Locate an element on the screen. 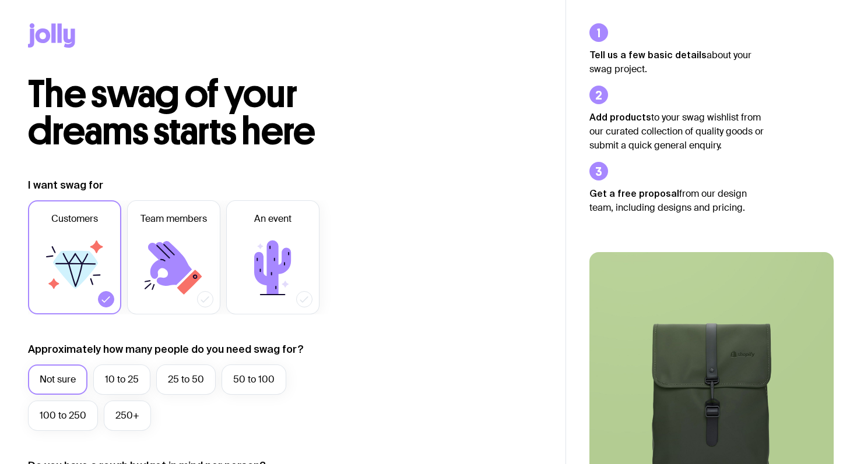 Image resolution: width=857 pixels, height=464 pixels. label: 25 to 50 is located at coordinates (186, 380).